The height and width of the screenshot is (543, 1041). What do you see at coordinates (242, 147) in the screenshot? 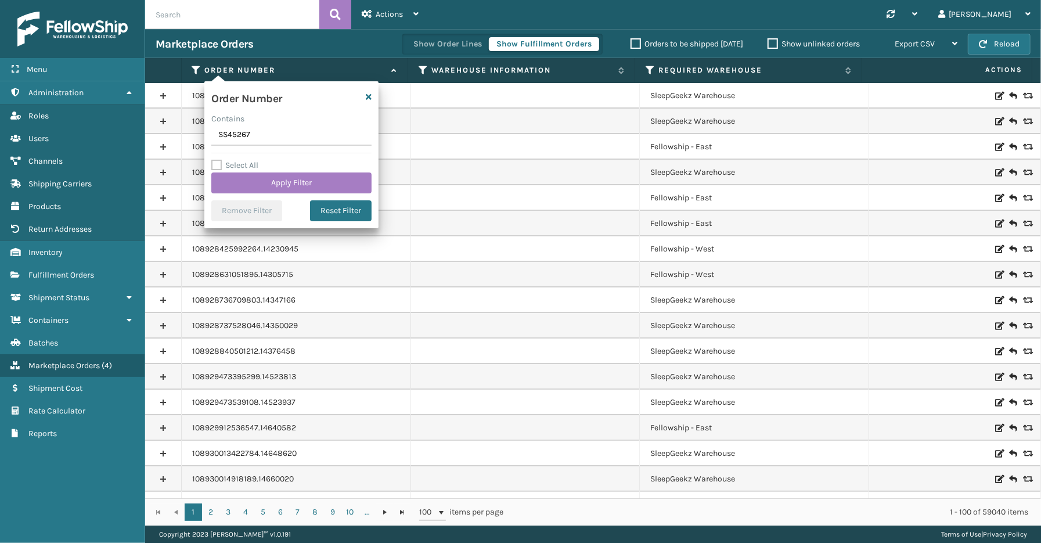
I see `a: 108928319715279.14138907` at bounding box center [242, 147].